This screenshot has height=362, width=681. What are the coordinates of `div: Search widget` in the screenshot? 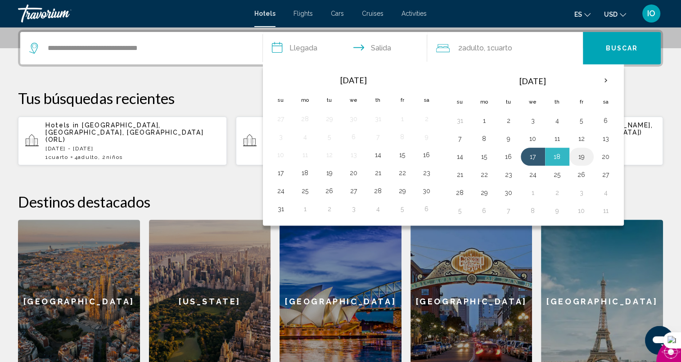 It's located at (340, 48).